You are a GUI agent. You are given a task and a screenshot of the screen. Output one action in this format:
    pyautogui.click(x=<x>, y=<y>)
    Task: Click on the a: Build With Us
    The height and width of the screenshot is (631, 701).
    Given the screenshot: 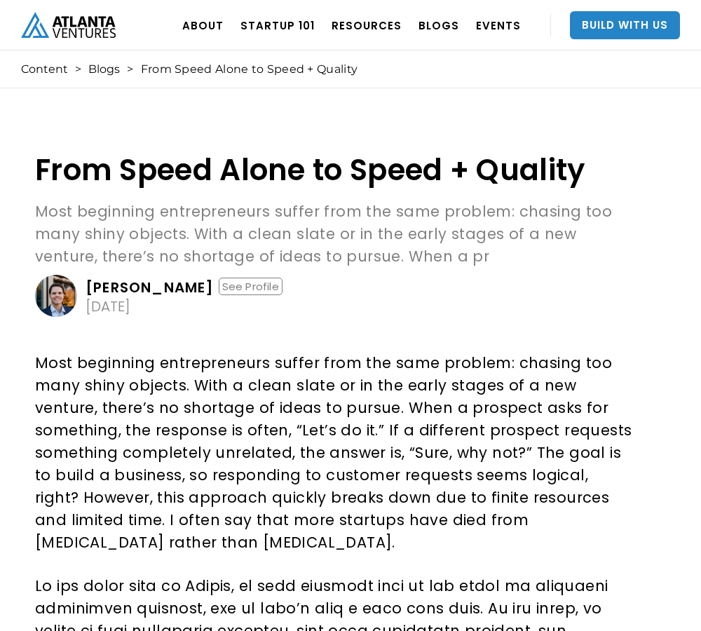 What is the action you would take?
    pyautogui.click(x=625, y=25)
    